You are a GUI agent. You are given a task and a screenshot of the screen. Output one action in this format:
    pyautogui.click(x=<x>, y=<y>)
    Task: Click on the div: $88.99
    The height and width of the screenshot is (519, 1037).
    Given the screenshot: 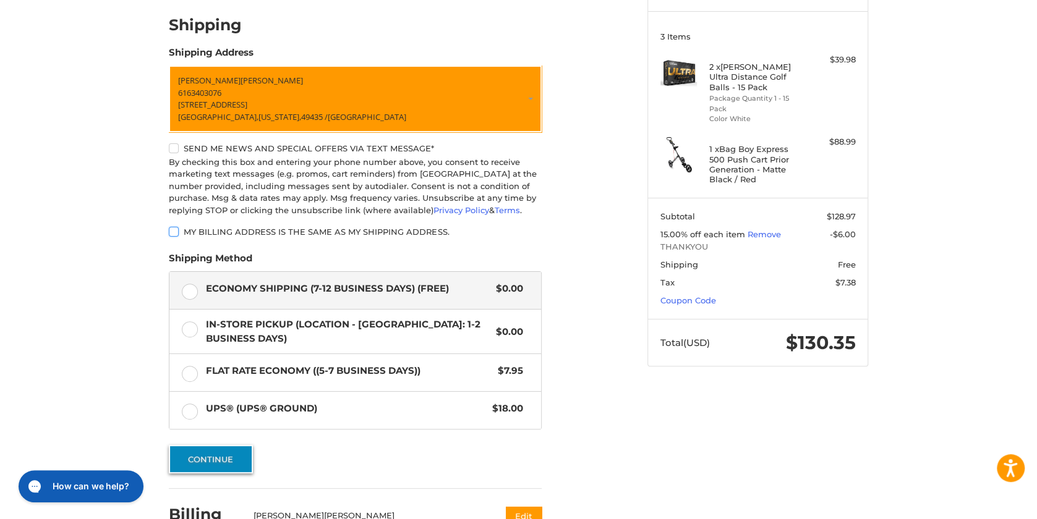 What is the action you would take?
    pyautogui.click(x=831, y=142)
    